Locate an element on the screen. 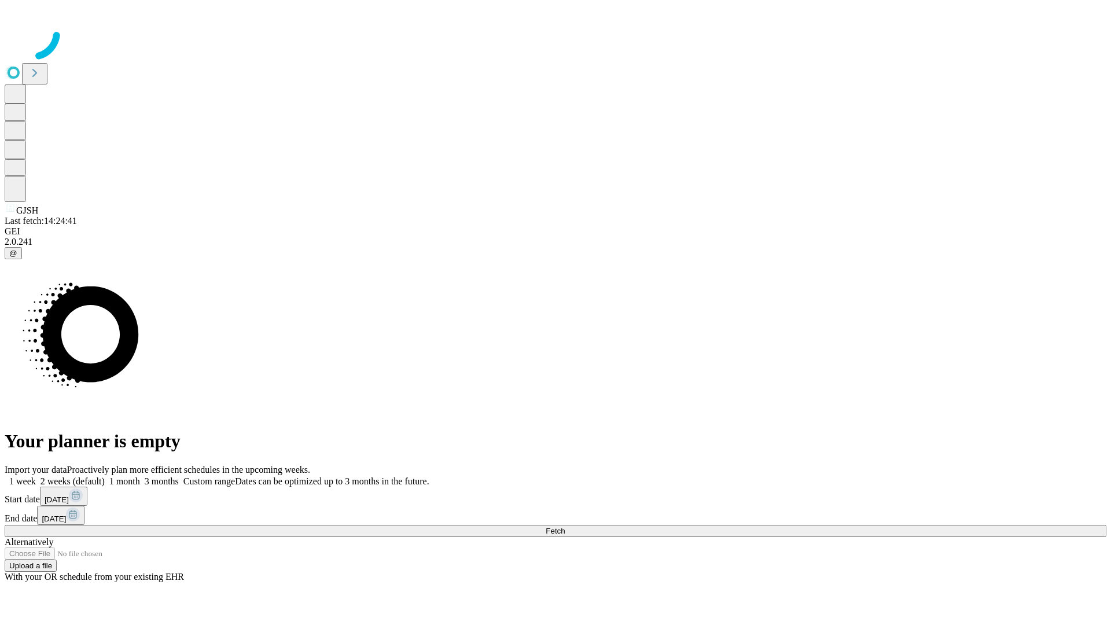 The image size is (1111, 625). span: Fetch is located at coordinates (555, 531).